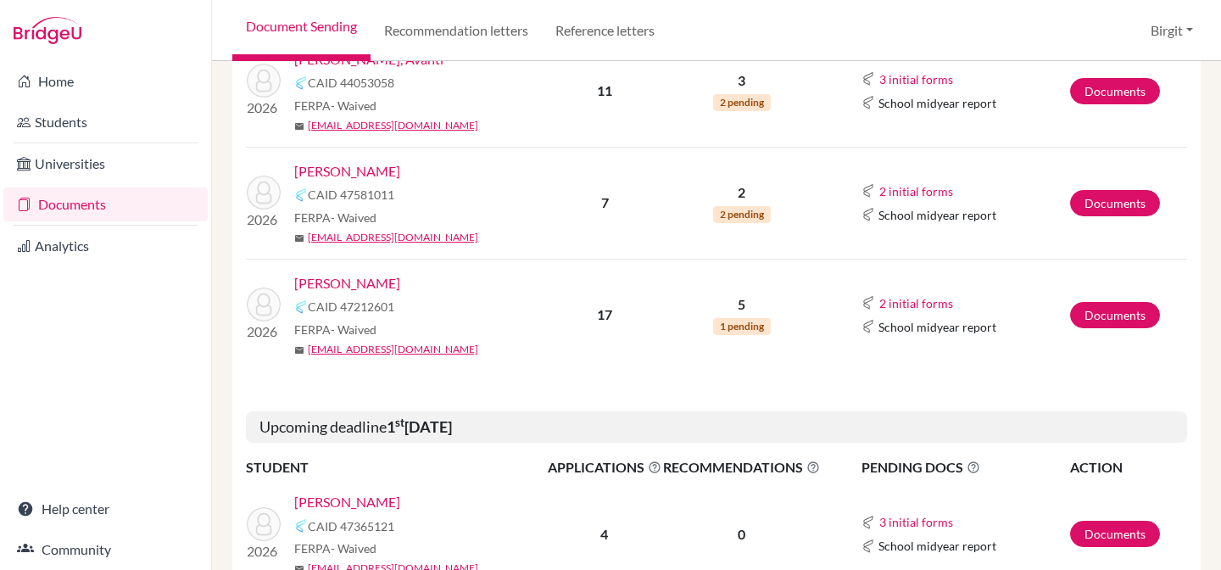 This screenshot has width=1221, height=570. Describe the element at coordinates (105, 122) in the screenshot. I see `a: Students` at that location.